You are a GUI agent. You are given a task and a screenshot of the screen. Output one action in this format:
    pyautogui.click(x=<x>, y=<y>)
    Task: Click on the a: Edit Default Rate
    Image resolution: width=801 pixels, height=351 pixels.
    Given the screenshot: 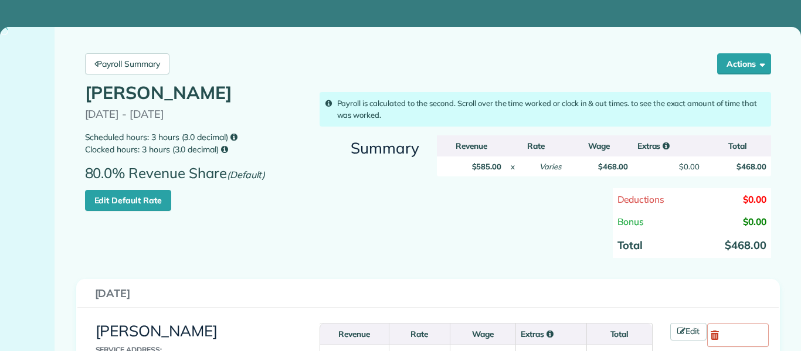 What is the action you would take?
    pyautogui.click(x=128, y=200)
    